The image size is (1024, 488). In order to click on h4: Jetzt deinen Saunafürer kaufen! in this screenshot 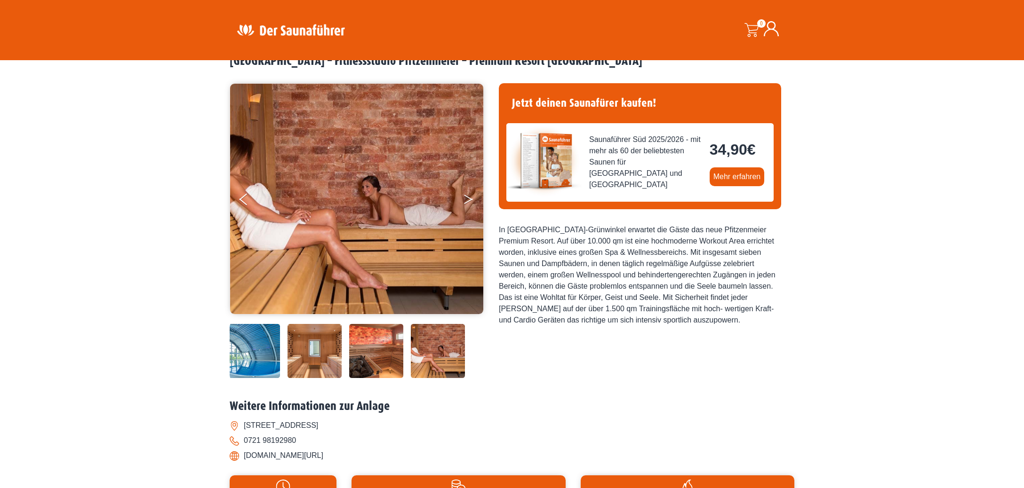, I will do `click(640, 103)`.